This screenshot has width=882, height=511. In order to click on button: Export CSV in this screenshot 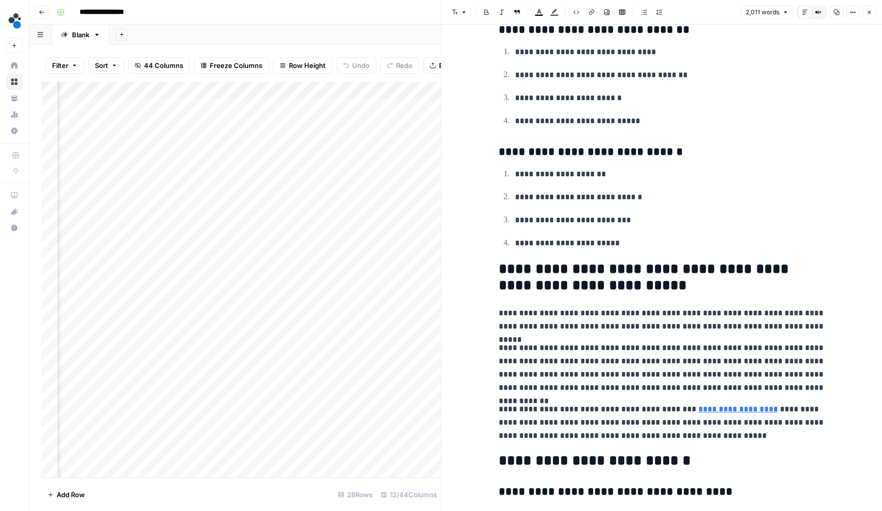, I will do `click(452, 65)`.